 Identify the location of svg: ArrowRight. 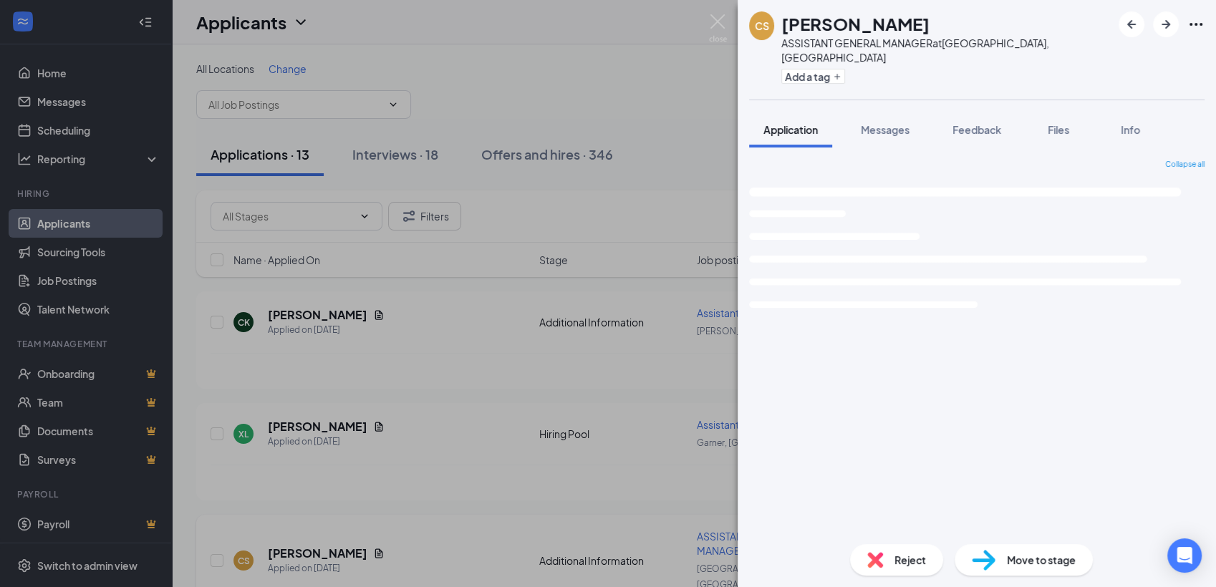
(1166, 24).